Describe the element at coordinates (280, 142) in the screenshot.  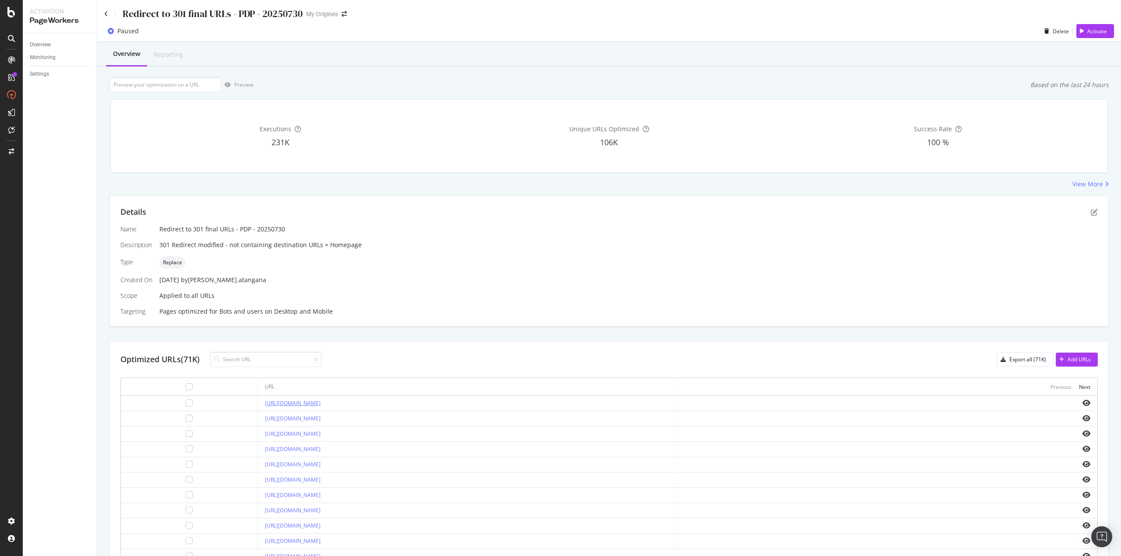
I see `span: 231K` at that location.